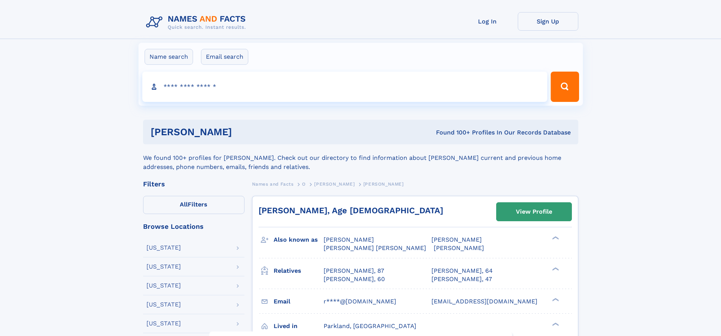 The width and height of the screenshot is (721, 336). Describe the element at coordinates (304, 184) in the screenshot. I see `span: O` at that location.